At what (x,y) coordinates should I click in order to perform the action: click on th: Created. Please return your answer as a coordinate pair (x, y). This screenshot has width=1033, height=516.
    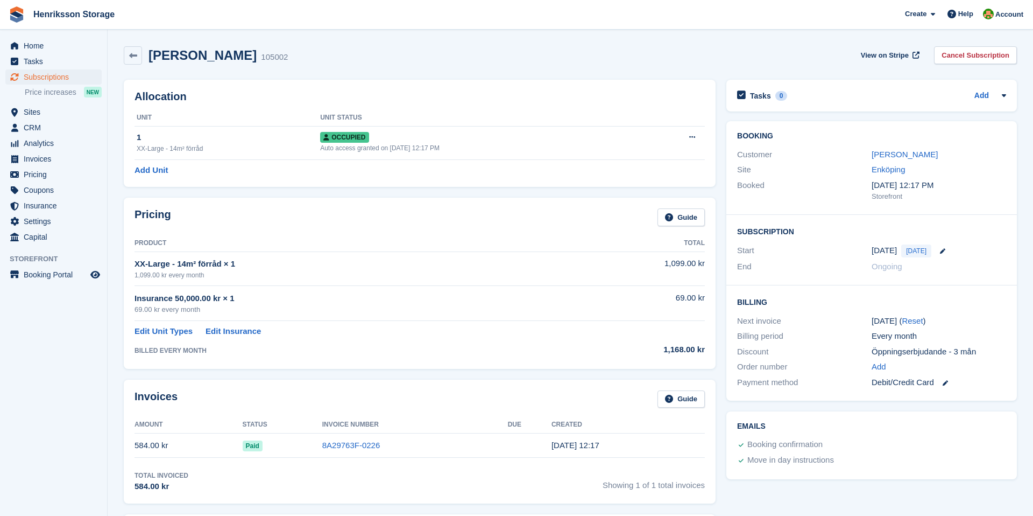
    Looking at the image, I should click on (628, 425).